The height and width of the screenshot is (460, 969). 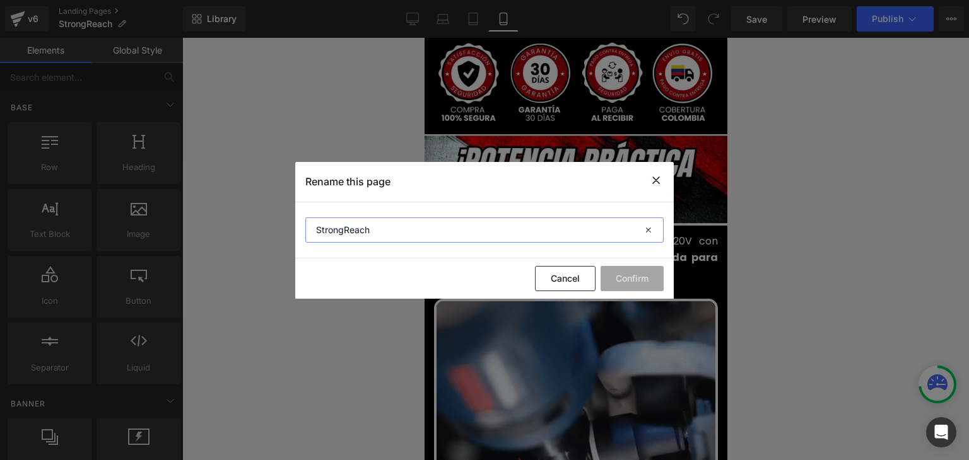 What do you see at coordinates (152, 219) in the screenshot?
I see `font: La Llave de Carraca Eléctrica Inalámbrica 20V con cabeza extendida de 4 pulgadas` at bounding box center [152, 219].